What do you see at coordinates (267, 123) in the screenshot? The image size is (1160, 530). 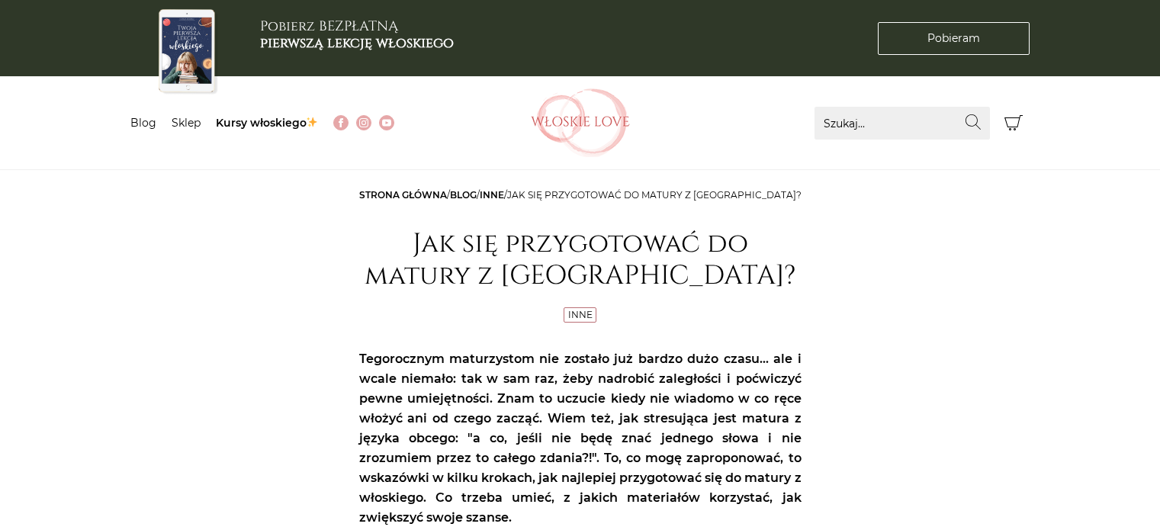 I see `a: Kursy włoskiego` at bounding box center [267, 123].